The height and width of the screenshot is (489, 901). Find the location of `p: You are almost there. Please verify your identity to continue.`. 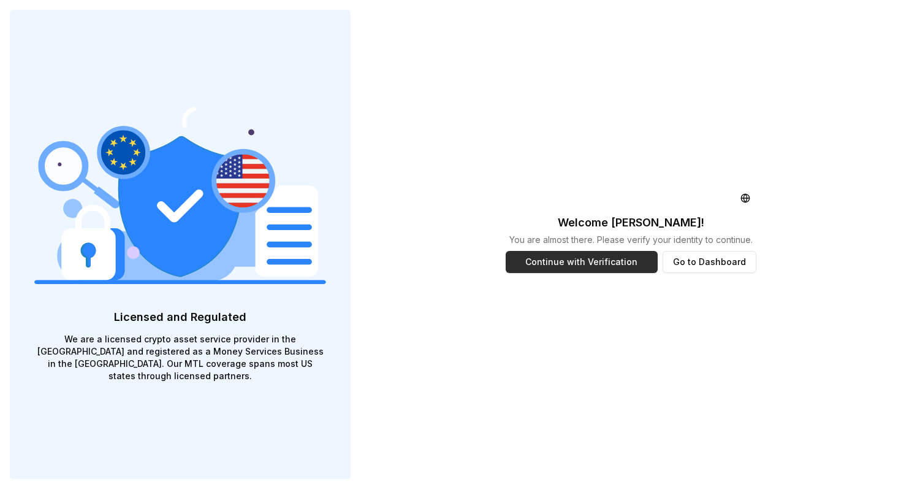

p: You are almost there. Please verify your identity to continue. is located at coordinates (631, 240).